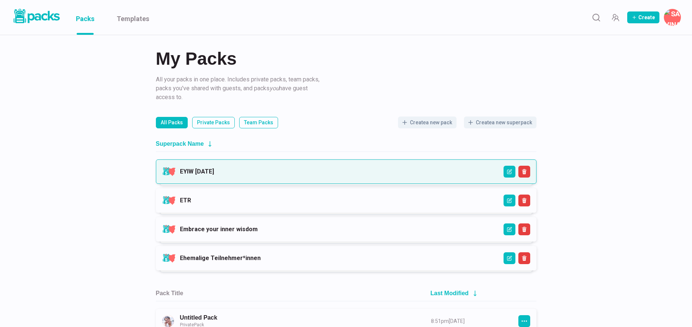  I want to click on button: Search, so click(596, 17).